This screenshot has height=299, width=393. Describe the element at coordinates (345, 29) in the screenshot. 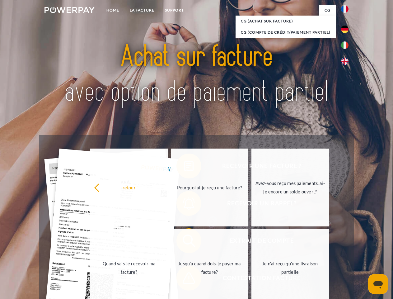

I see `img: de` at that location.